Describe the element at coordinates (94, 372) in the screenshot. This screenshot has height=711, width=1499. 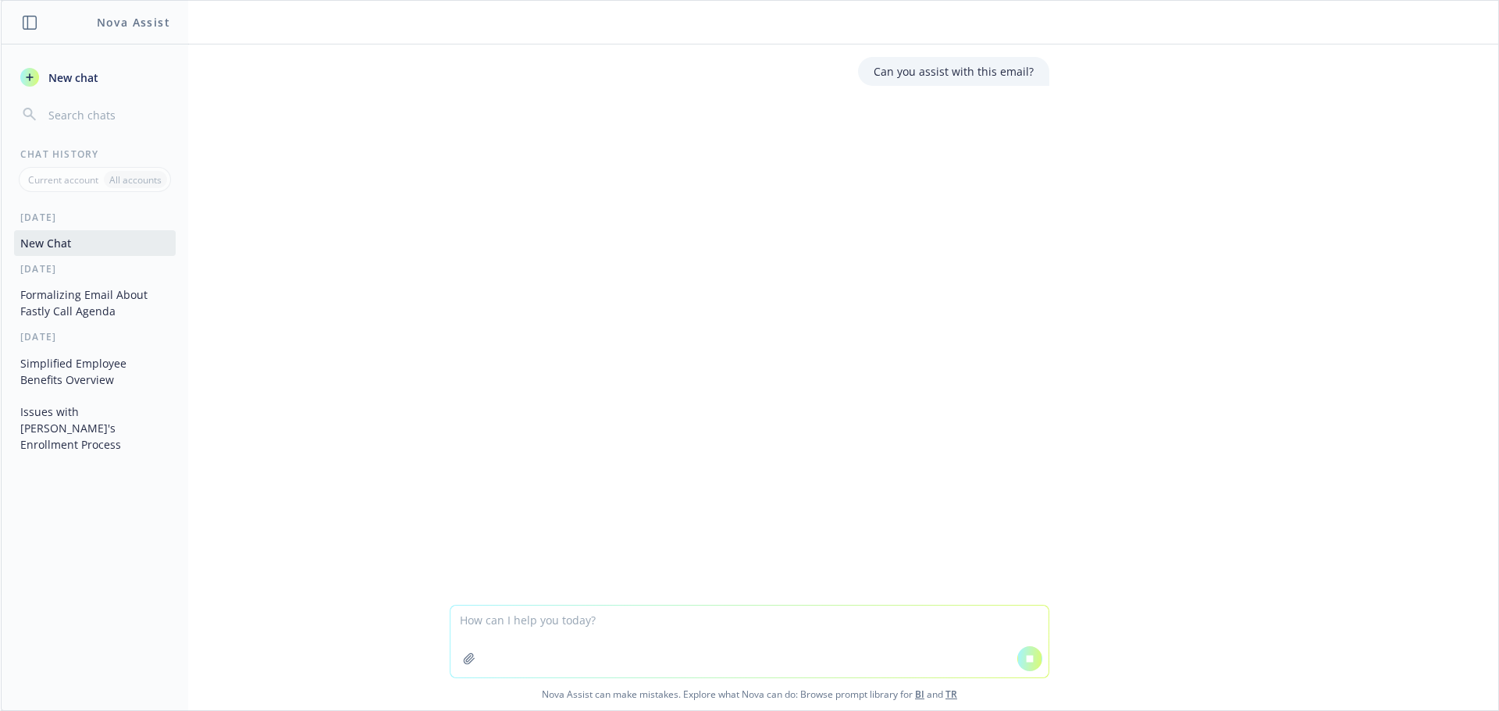
I see `button: Simplified Employee Benefits Overview` at that location.